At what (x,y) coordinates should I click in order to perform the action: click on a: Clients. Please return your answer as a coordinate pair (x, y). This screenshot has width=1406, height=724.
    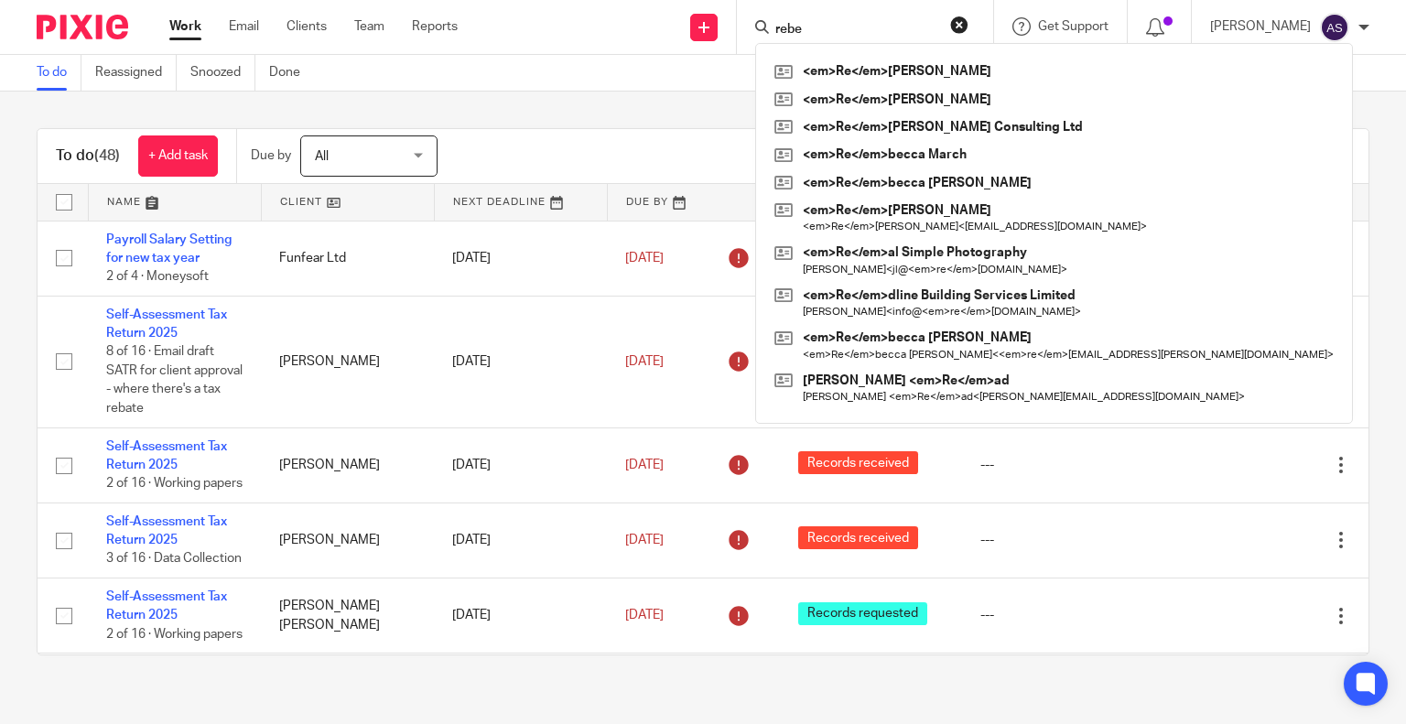
    Looking at the image, I should click on (307, 27).